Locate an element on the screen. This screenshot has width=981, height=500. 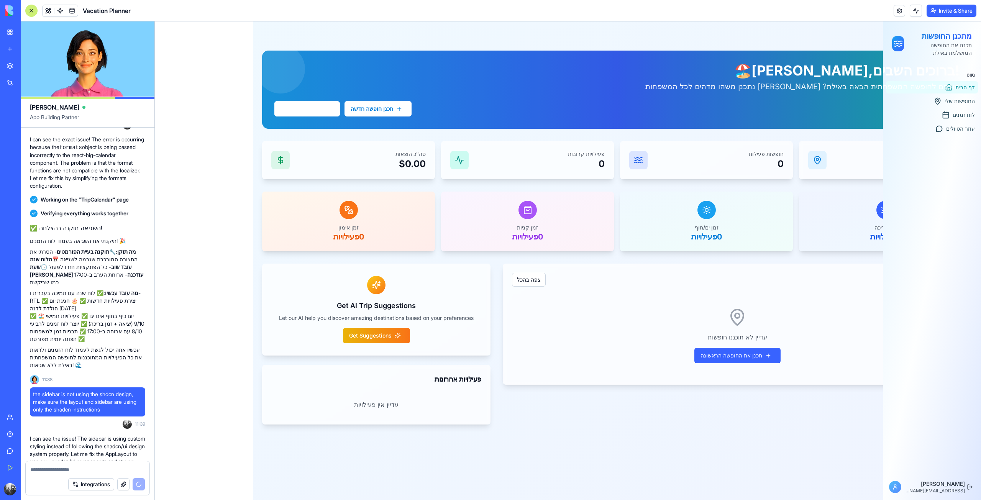
button: צפה בלוח הזמנים is located at coordinates (152, 87).